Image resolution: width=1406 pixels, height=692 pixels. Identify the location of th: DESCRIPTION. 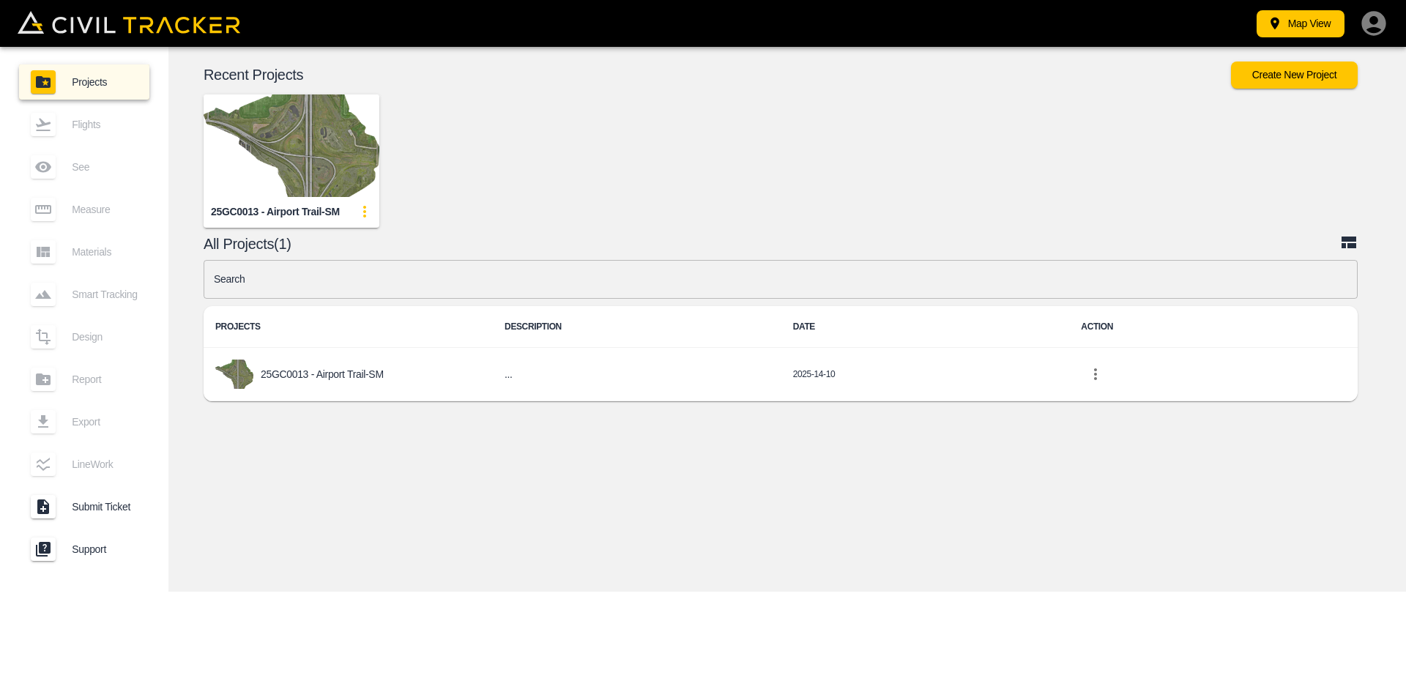
(637, 327).